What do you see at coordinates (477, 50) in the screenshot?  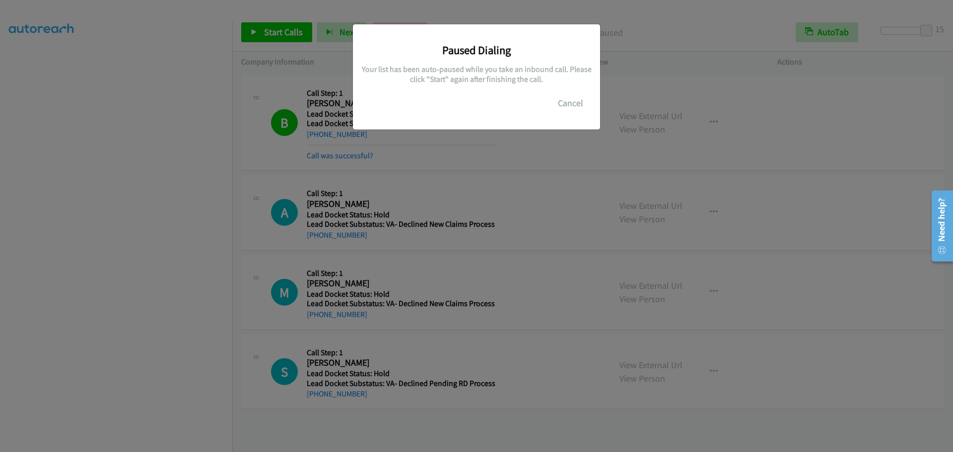 I see `h3: Paused Dialing` at bounding box center [477, 50].